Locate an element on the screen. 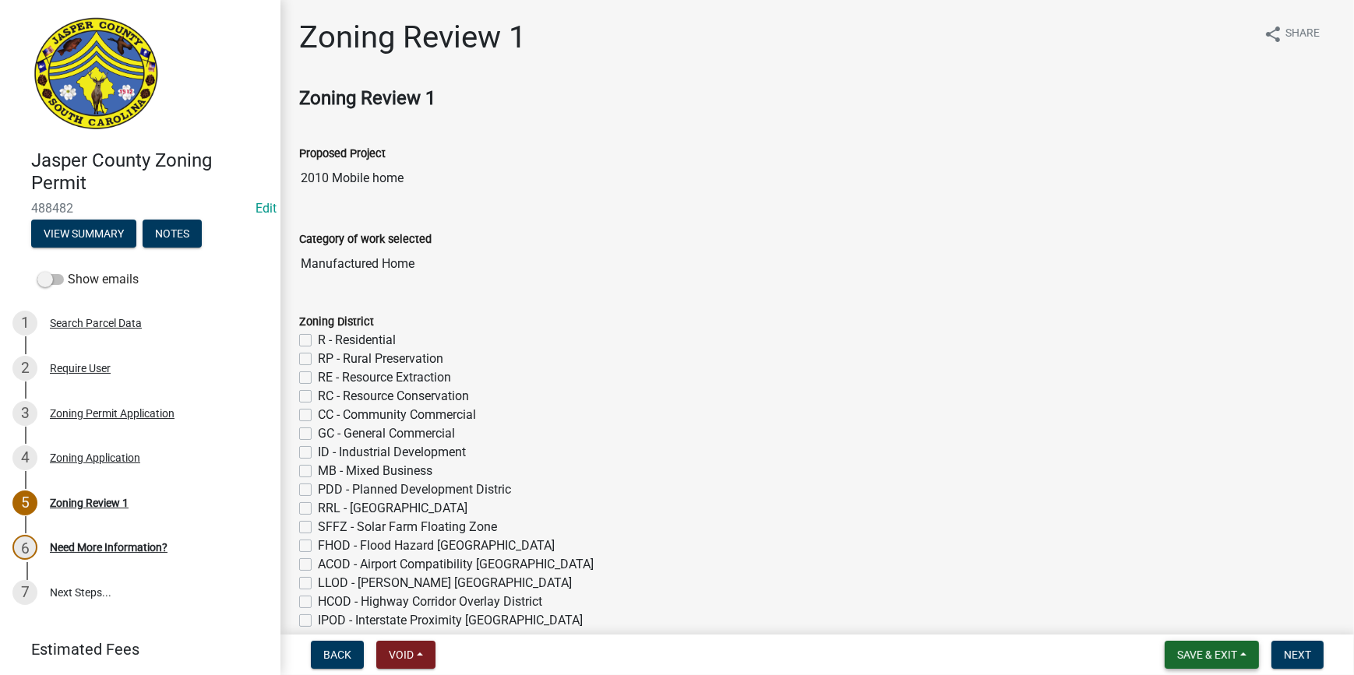  button: shareShare is located at coordinates (1291, 33).